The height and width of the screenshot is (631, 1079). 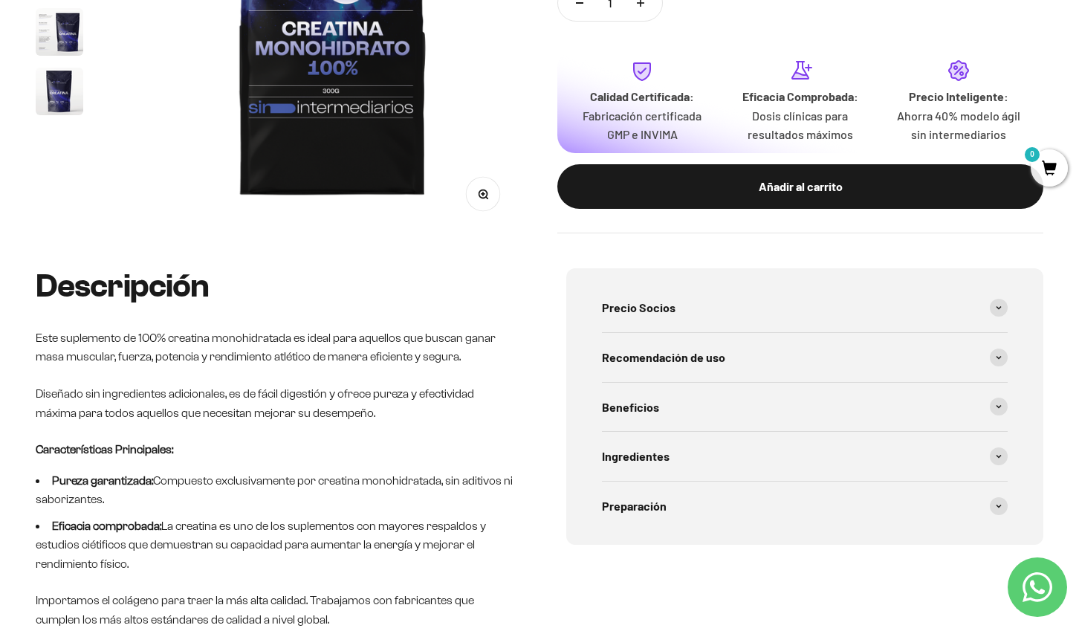 I want to click on div: Un aval de expertos o estudios clínicos en la página., so click(x=163, y=91).